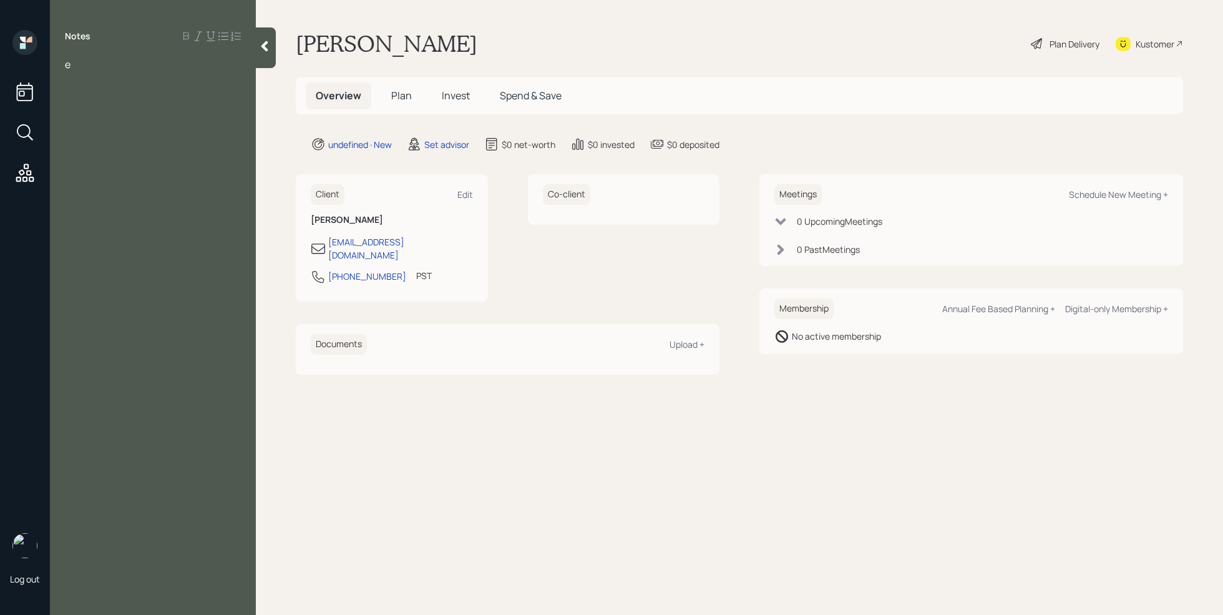  What do you see at coordinates (998, 308) in the screenshot?
I see `div: Annual Fee Based Planning +` at bounding box center [998, 308].